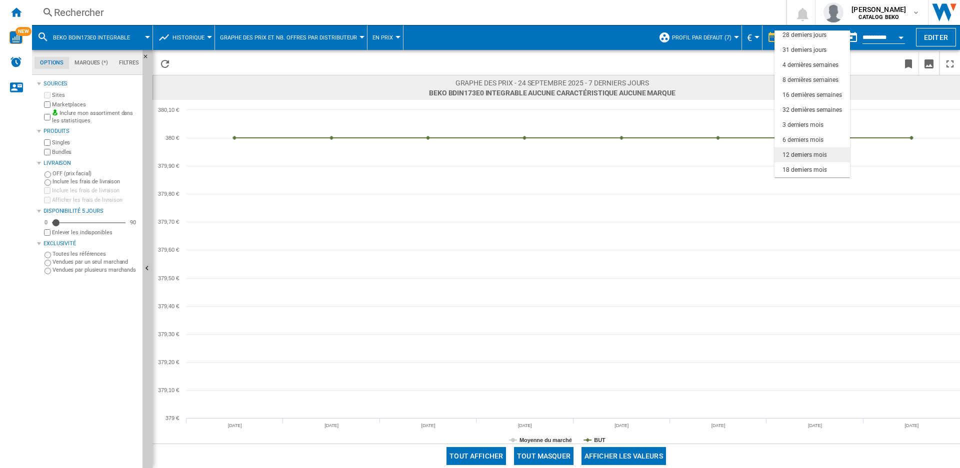 Image resolution: width=960 pixels, height=468 pixels. What do you see at coordinates (812, 95) in the screenshot?
I see `div: 16 dernières semaines` at bounding box center [812, 95].